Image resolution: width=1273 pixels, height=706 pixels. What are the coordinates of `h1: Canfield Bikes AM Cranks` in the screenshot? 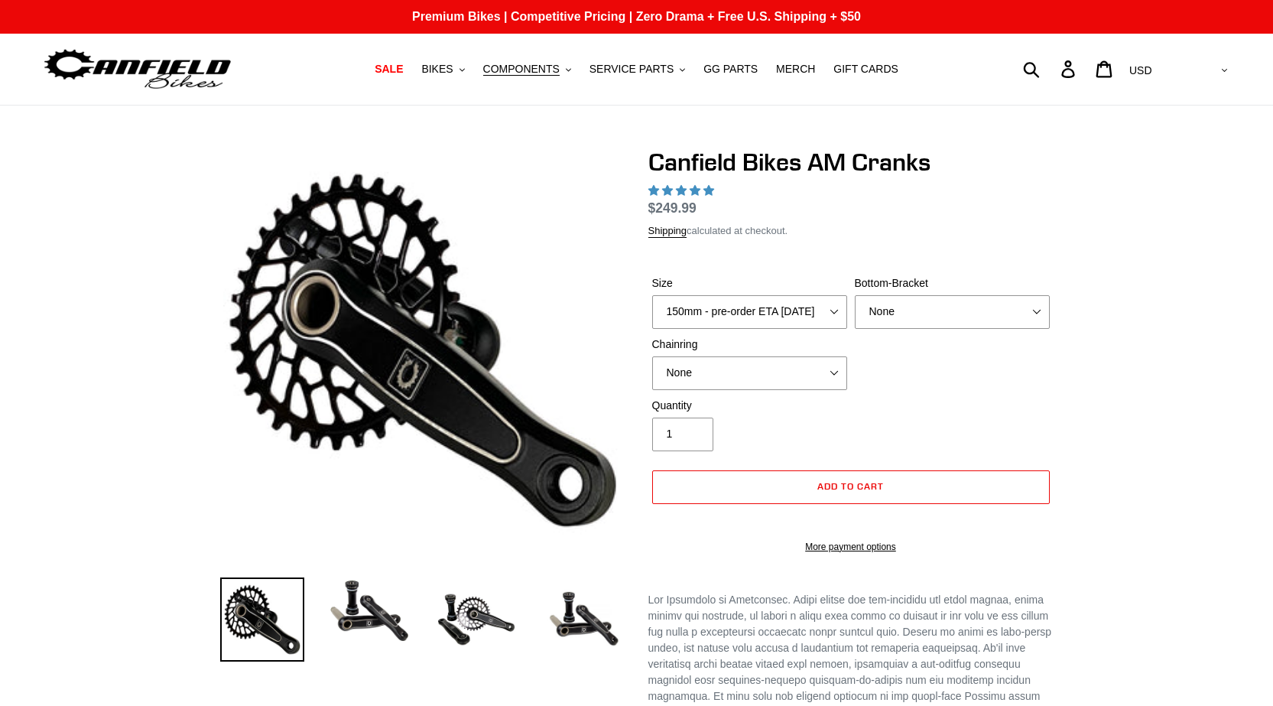 It's located at (851, 162).